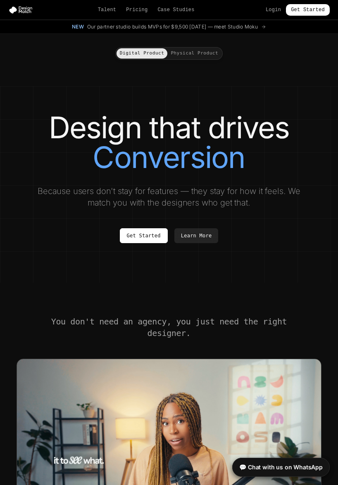 The height and width of the screenshot is (485, 338). What do you see at coordinates (107, 10) in the screenshot?
I see `a: Talent` at bounding box center [107, 10].